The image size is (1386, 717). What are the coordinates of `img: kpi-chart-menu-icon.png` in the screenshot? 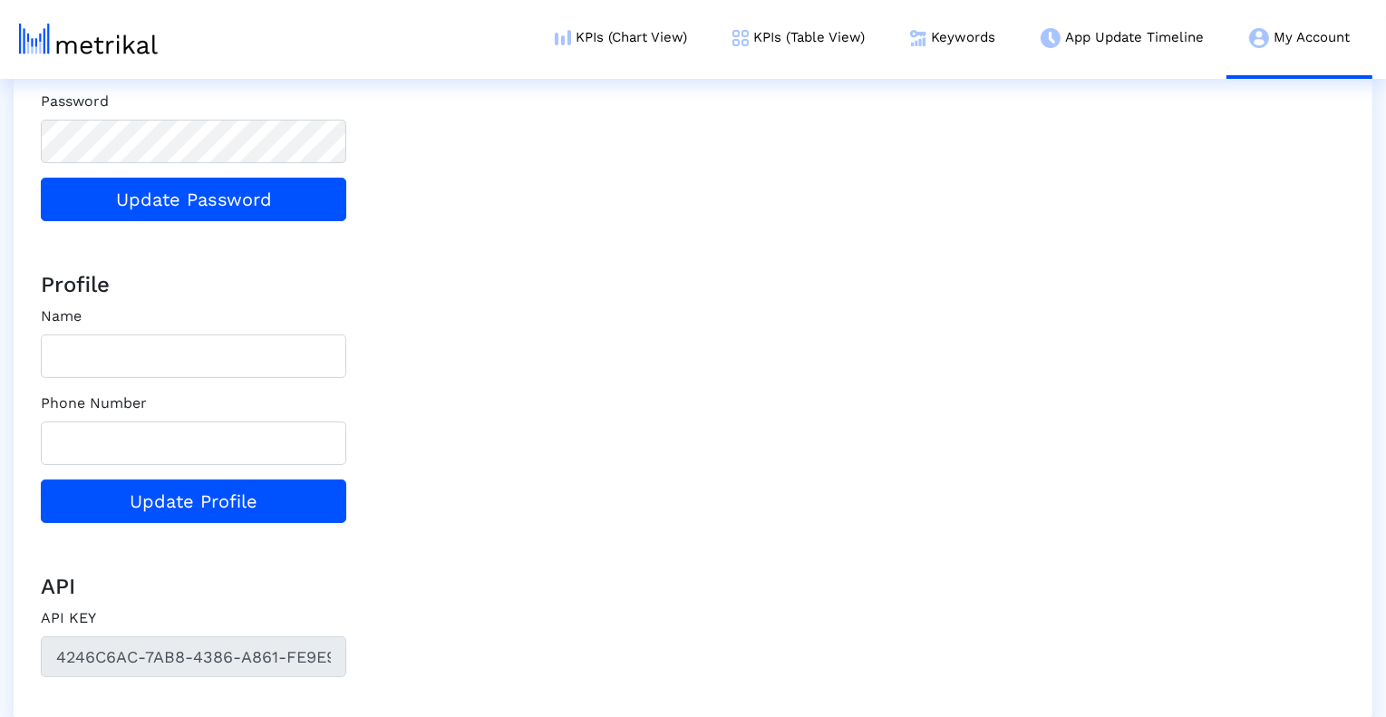 It's located at (563, 37).